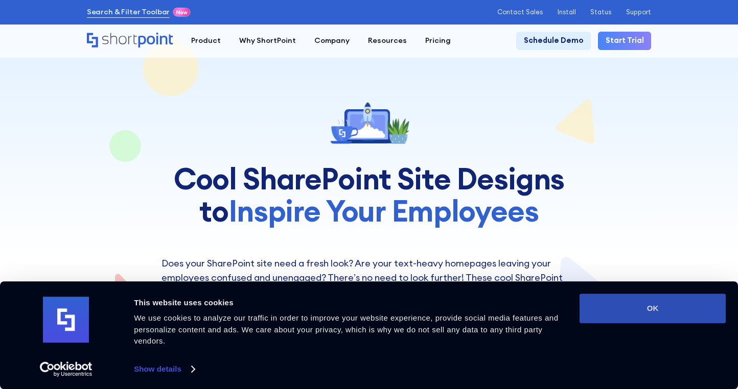 The image size is (738, 389). Describe the element at coordinates (387, 41) in the screenshot. I see `a: Resources` at that location.